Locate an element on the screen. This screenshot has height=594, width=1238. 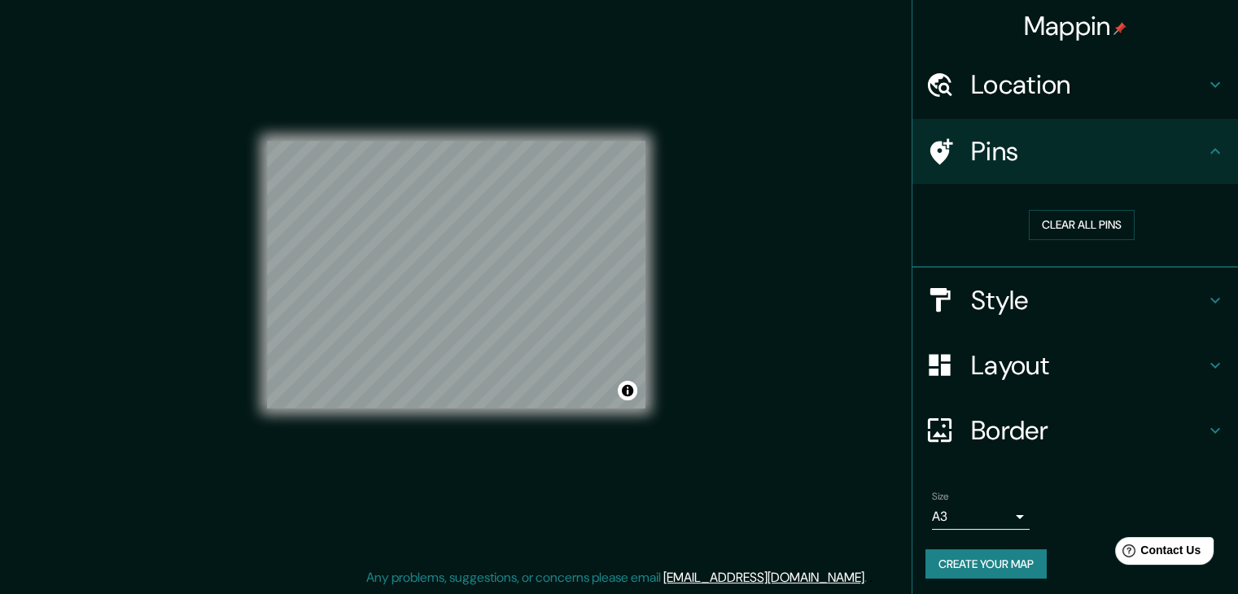
h4: Border is located at coordinates (1088, 431).